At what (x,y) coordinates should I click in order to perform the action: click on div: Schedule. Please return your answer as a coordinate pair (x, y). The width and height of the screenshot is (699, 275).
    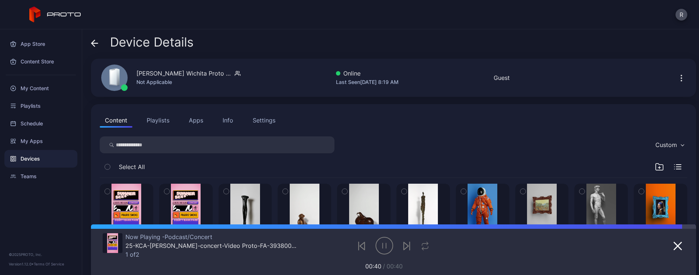
    Looking at the image, I should click on (41, 124).